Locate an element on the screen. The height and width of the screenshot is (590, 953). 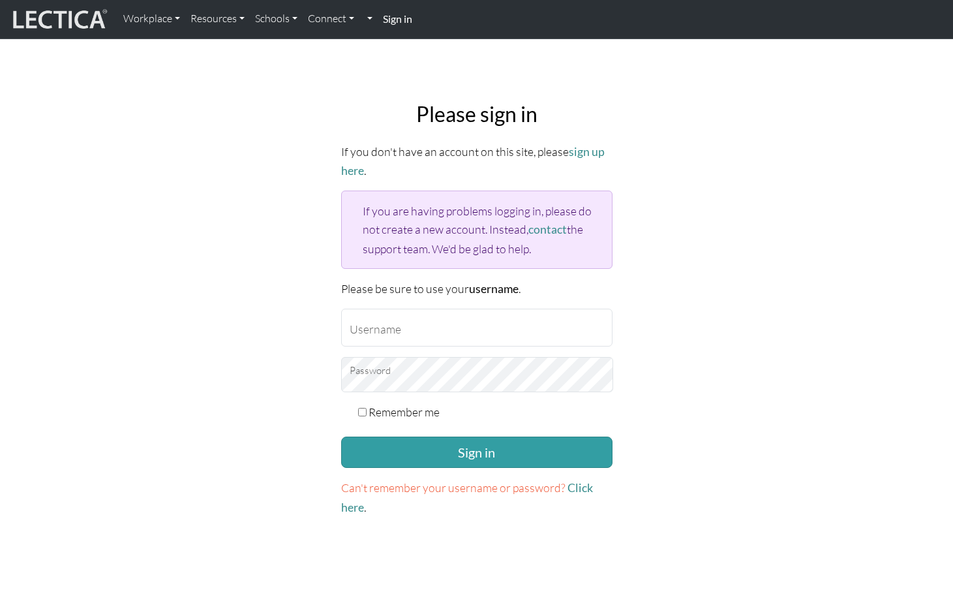
a: Sign in is located at coordinates (397, 19).